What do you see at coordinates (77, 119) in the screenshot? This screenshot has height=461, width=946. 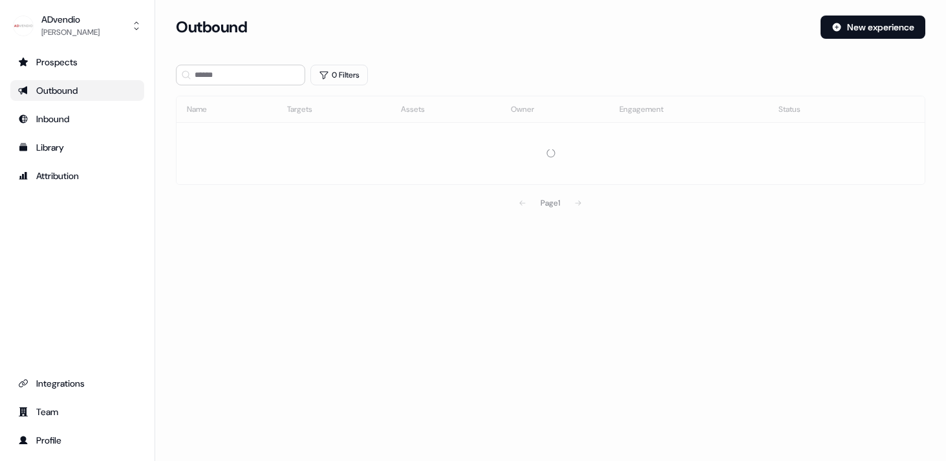 I see `div: Inbound` at bounding box center [77, 119].